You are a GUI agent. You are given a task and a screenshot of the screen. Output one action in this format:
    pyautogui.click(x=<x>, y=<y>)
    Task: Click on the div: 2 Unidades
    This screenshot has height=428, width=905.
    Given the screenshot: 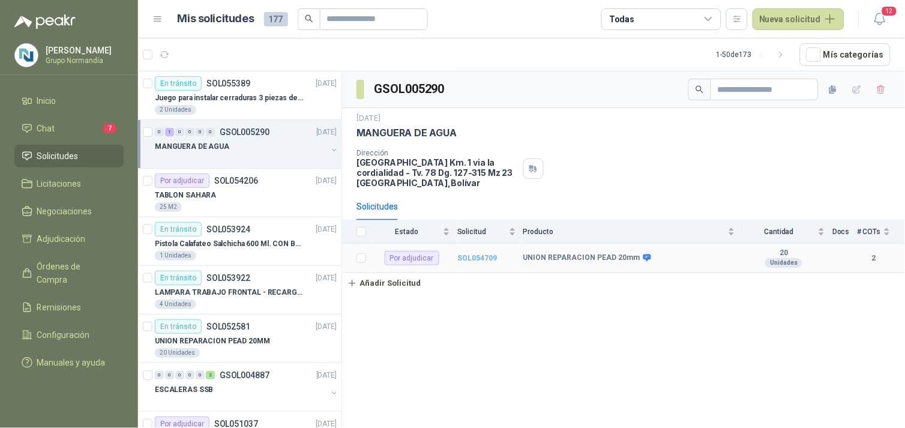 What is the action you would take?
    pyautogui.click(x=175, y=110)
    